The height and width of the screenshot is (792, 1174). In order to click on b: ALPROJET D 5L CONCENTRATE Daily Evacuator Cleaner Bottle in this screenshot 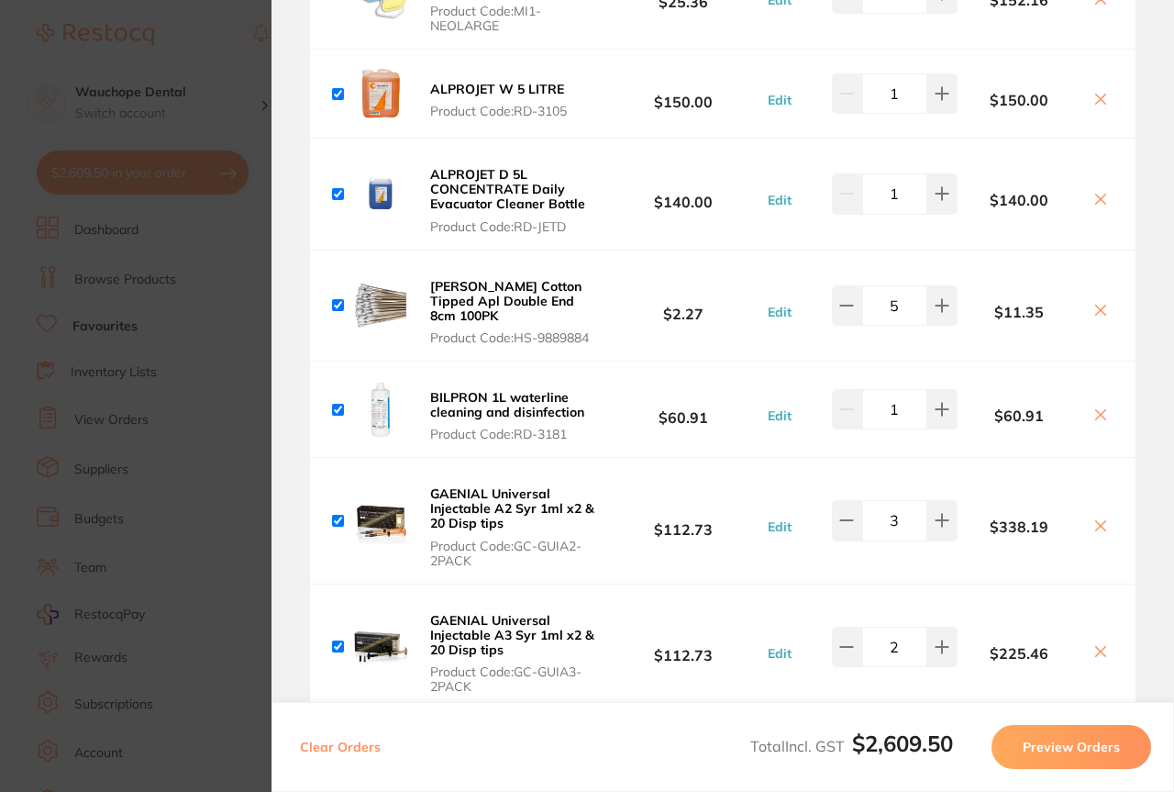, I will do `click(507, 189)`.